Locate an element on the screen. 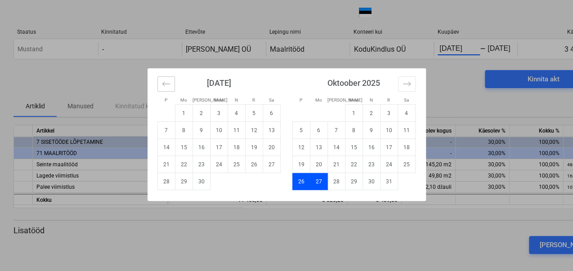 This screenshot has height=271, width=573. font: 25 is located at coordinates (407, 165).